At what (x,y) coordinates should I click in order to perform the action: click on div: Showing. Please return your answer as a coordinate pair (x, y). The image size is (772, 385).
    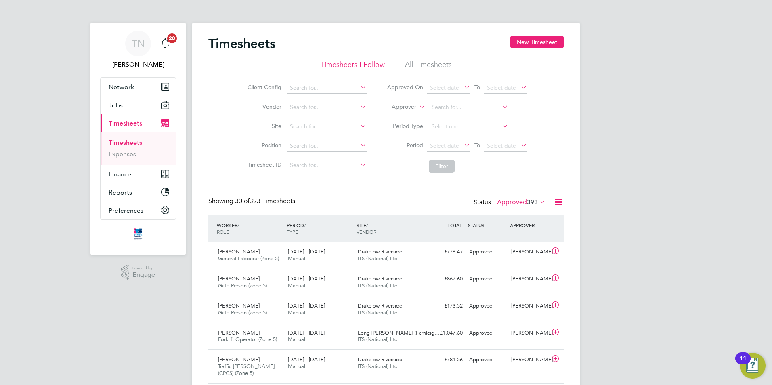
    Looking at the image, I should click on (252, 201).